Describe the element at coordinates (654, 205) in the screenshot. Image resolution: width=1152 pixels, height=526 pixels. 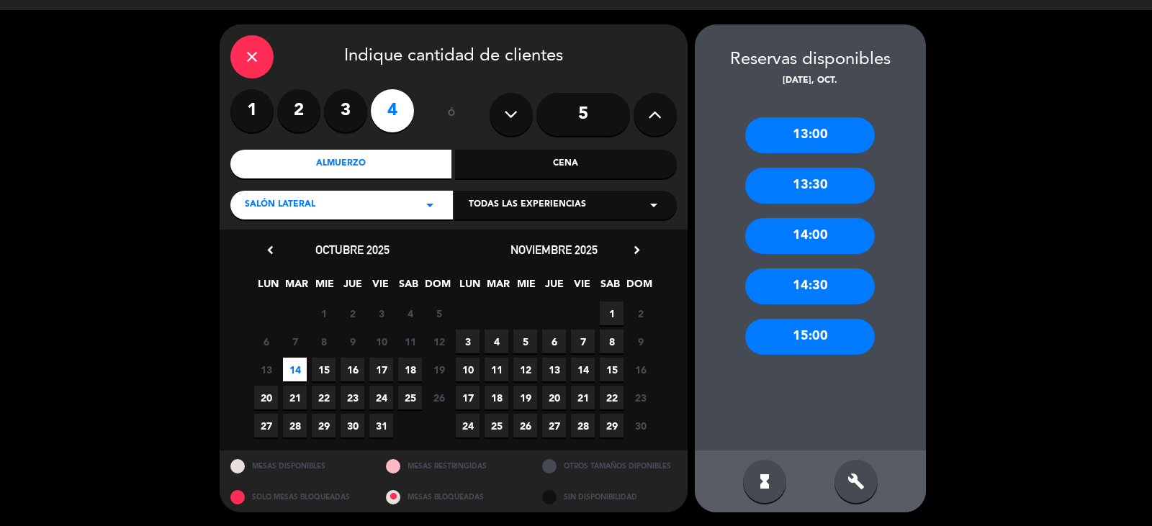
I see `i: arrow_drop_down` at that location.